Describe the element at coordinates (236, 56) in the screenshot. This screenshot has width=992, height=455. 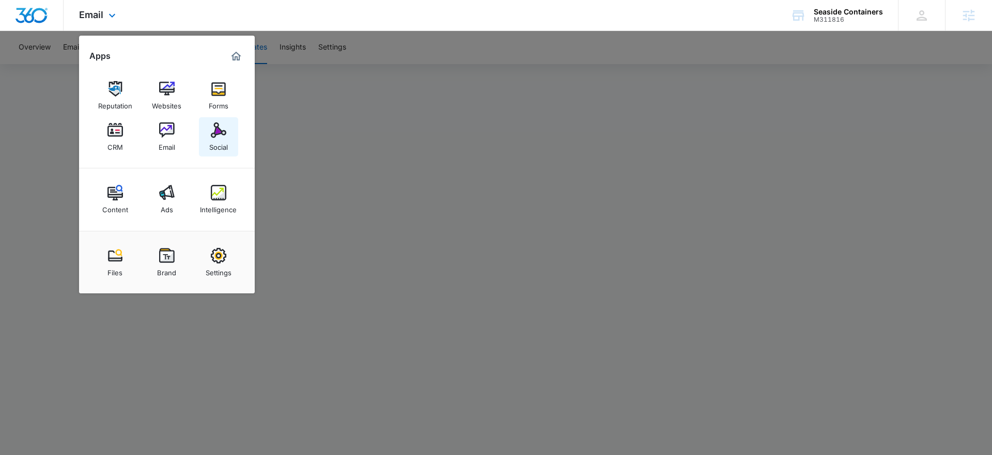
I see `a: Marketing 360® Dashboard` at that location.